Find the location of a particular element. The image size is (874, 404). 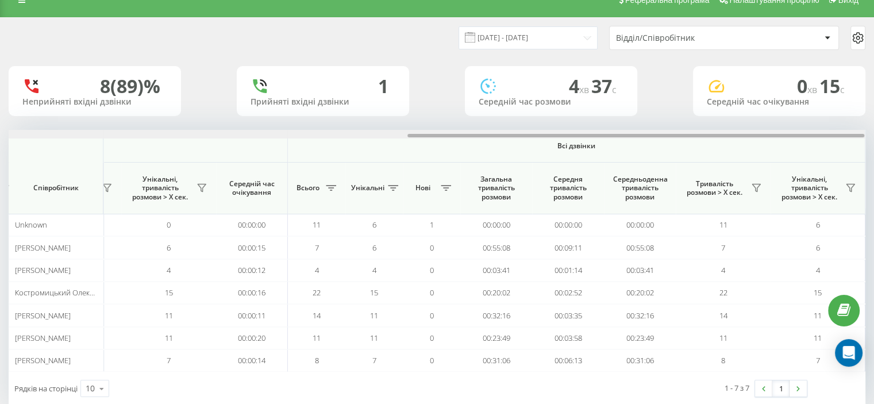

div: Відділ/Співробітник is located at coordinates (685, 38).